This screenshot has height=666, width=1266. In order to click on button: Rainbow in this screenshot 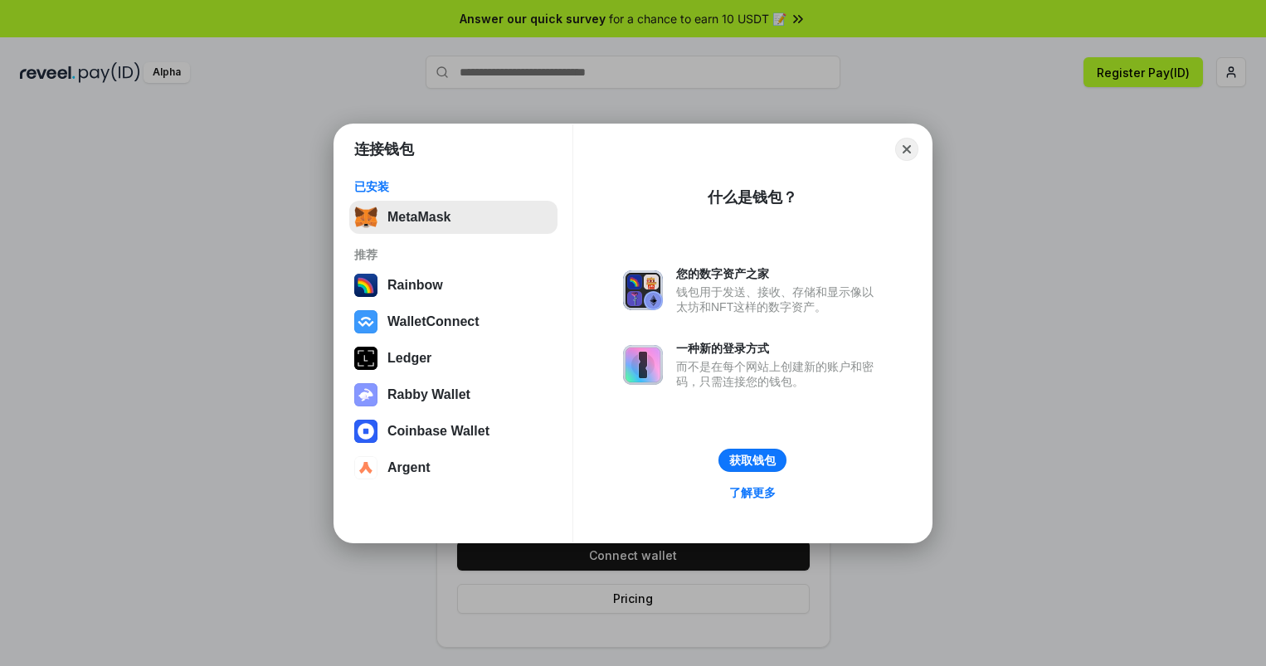, I will do `click(453, 285)`.